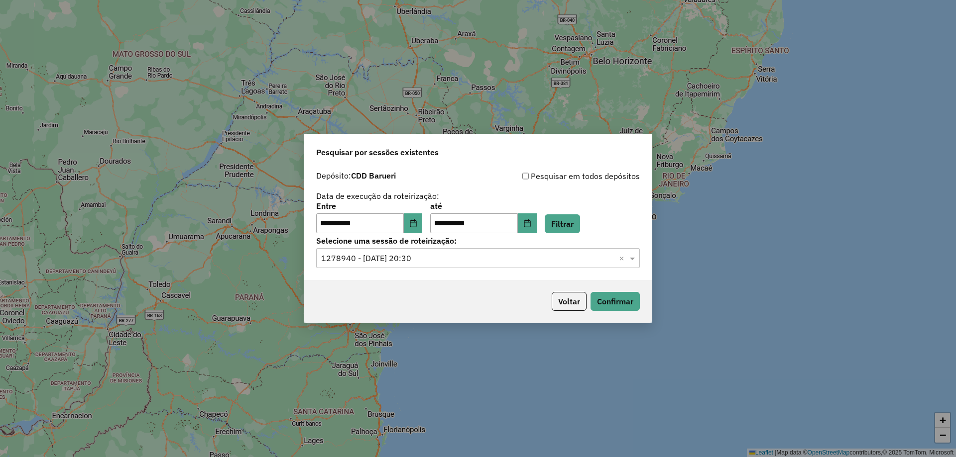 Image resolution: width=956 pixels, height=457 pixels. Describe the element at coordinates (569, 302) in the screenshot. I see `button: Voltar` at that location.